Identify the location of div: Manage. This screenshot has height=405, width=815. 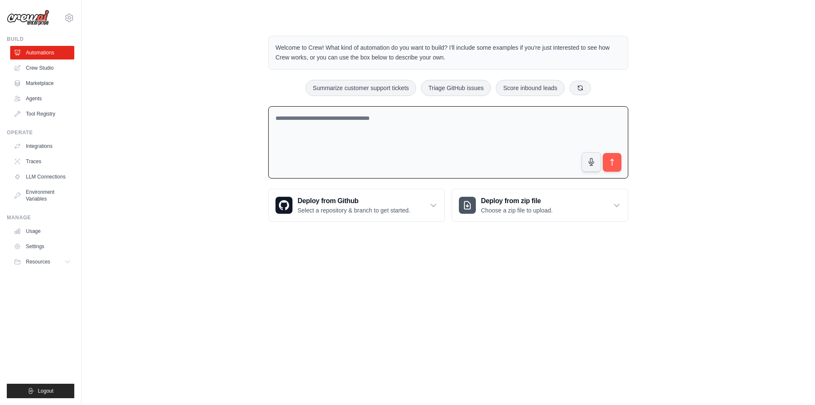
(40, 217).